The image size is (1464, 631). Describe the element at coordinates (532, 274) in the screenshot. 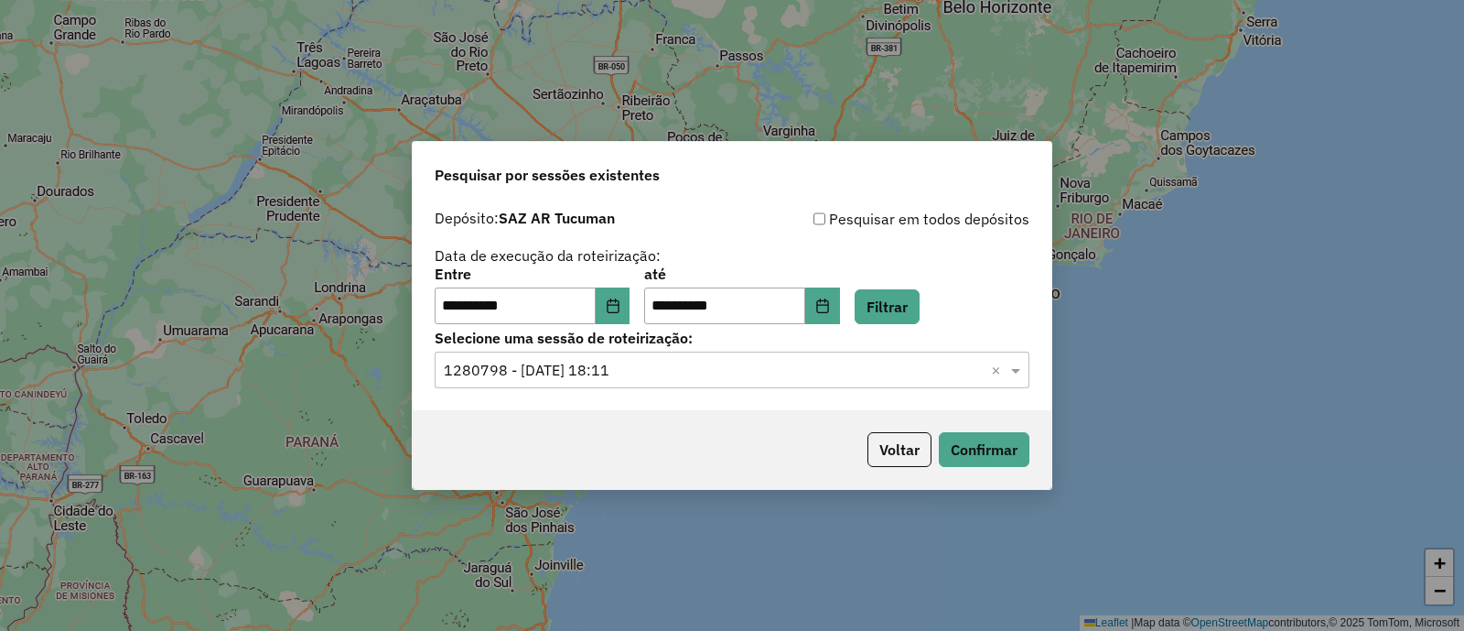

I see `label: Entre` at that location.